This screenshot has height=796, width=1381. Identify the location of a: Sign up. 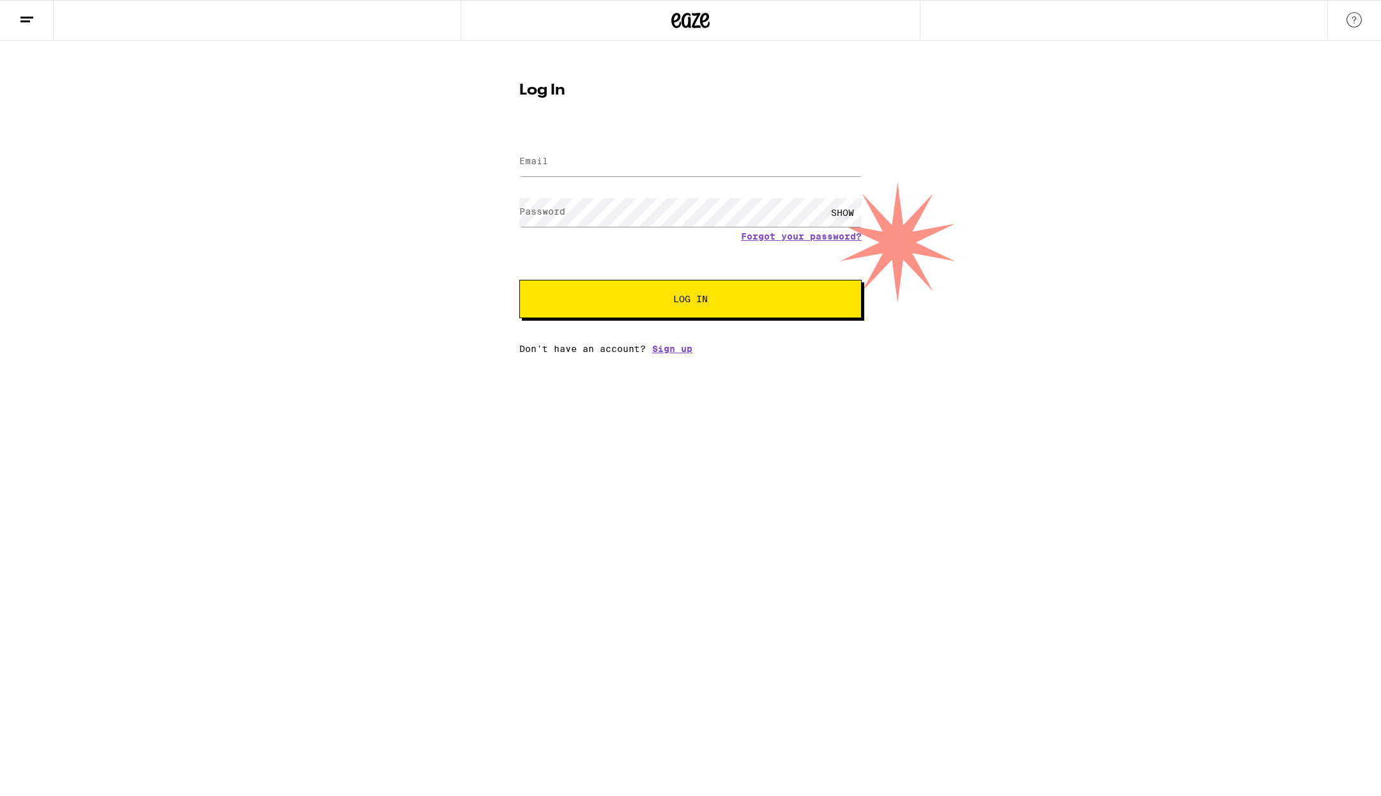
(672, 349).